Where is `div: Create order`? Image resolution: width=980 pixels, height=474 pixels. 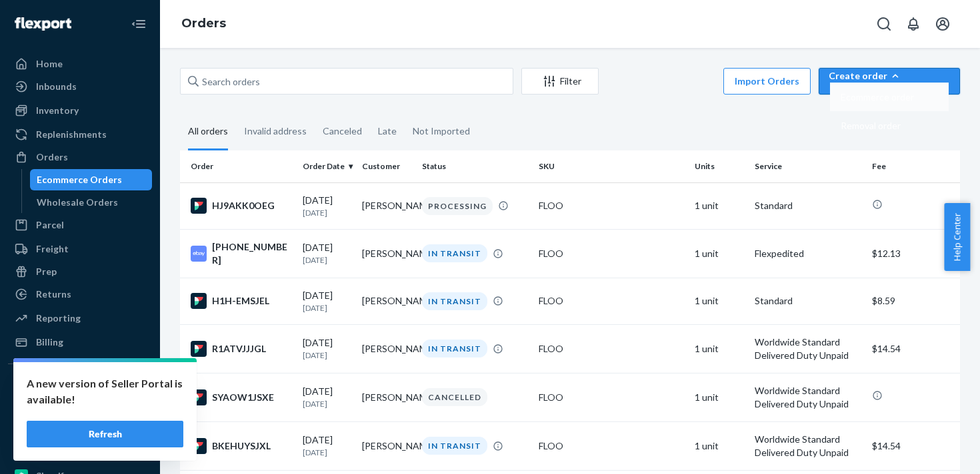
div: Create order is located at coordinates (889, 76).